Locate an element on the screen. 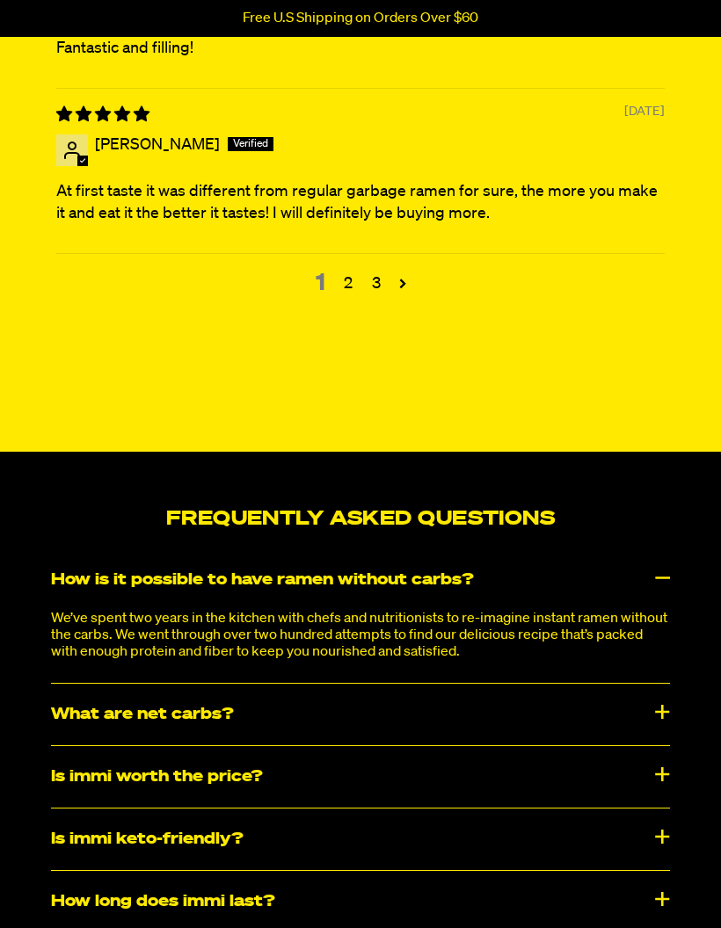 The width and height of the screenshot is (721, 928). div: What are net carbs? is located at coordinates (360, 714).